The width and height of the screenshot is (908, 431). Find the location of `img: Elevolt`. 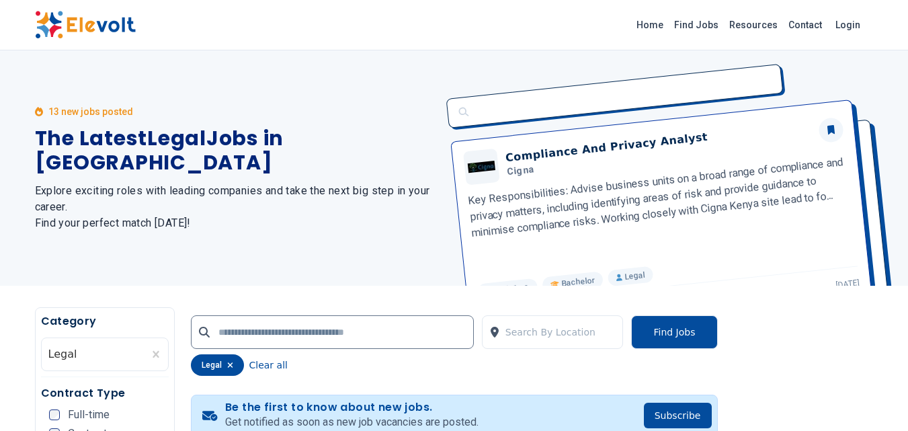

img: Elevolt is located at coordinates (85, 25).